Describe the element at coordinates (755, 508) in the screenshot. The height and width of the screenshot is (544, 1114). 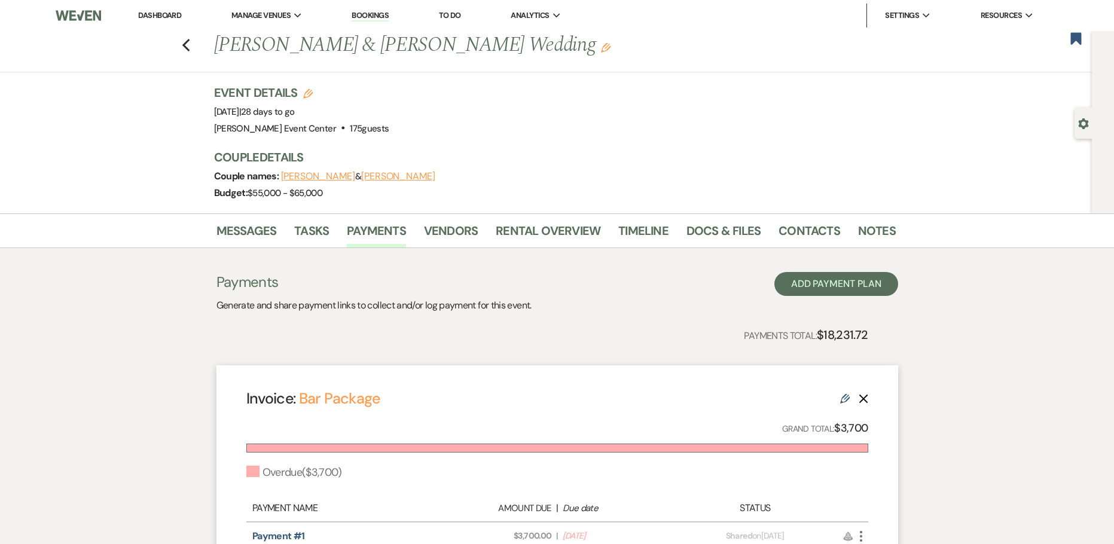
I see `div: Status` at that location.